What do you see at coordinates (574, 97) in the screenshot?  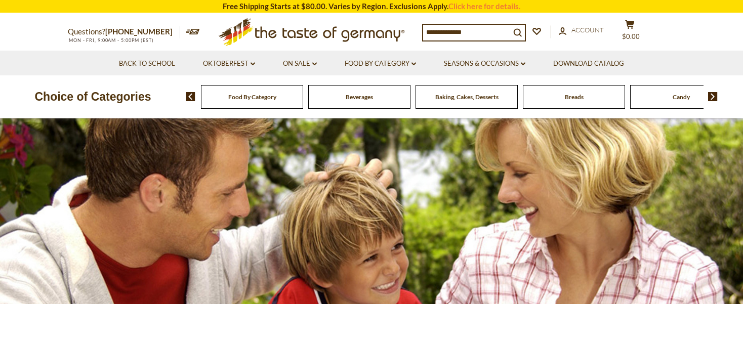 I see `a: Breads` at bounding box center [574, 97].